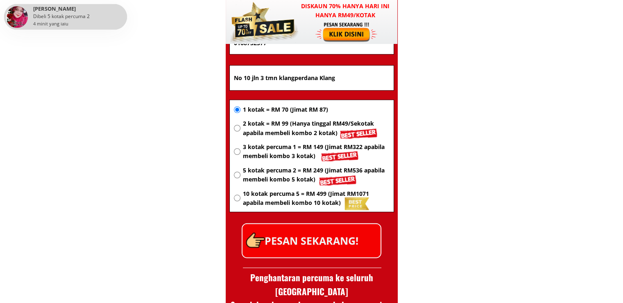 This screenshot has height=303, width=623. I want to click on span: 5 kotak percuma 2 = RM 249 (Jimat RM536 apabila membeli kombo 5 kotak), so click(316, 175).